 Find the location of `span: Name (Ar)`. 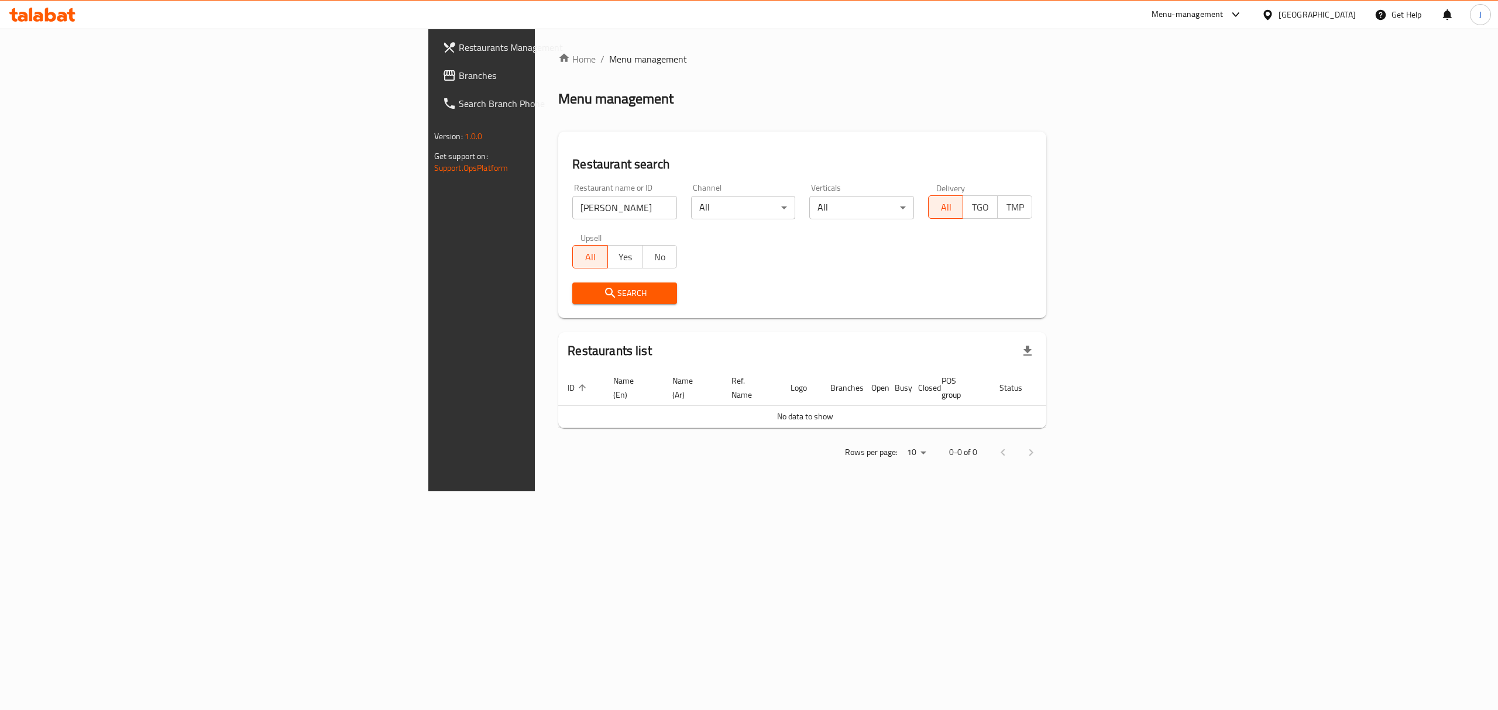

span: Name (Ar) is located at coordinates (690, 388).